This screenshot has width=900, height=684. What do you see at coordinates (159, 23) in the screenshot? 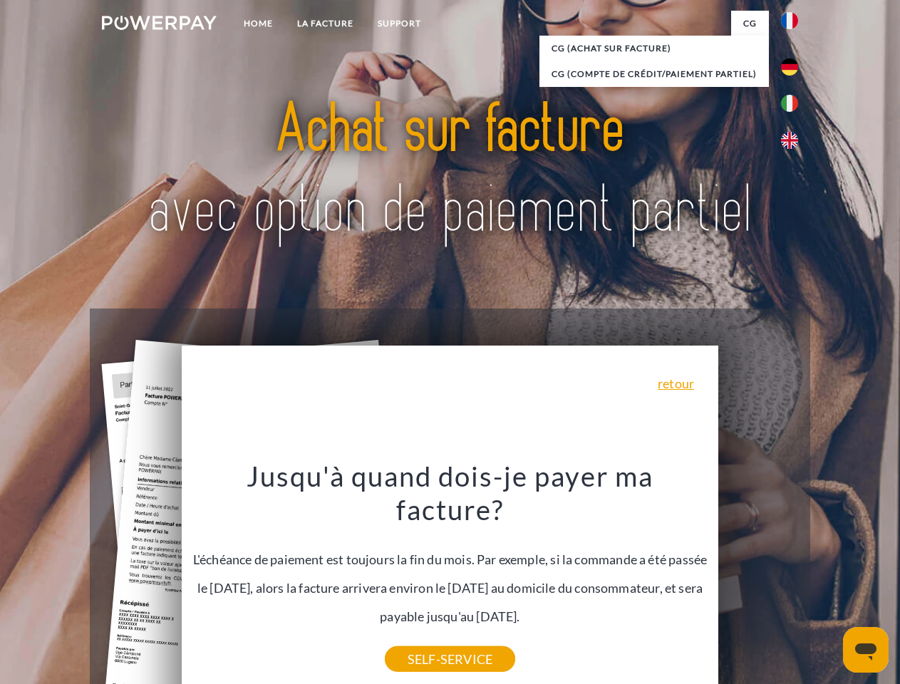
I see `img: logo-powerpay-white.svg` at bounding box center [159, 23].